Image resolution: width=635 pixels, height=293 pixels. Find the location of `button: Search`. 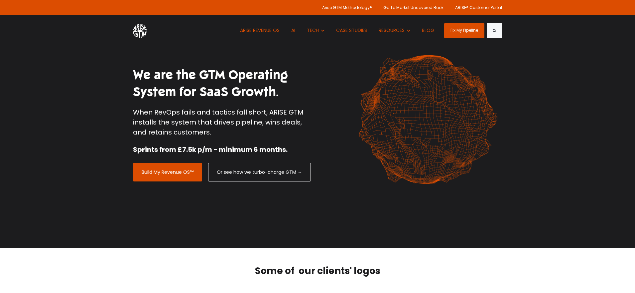

button: Search is located at coordinates (495, 31).